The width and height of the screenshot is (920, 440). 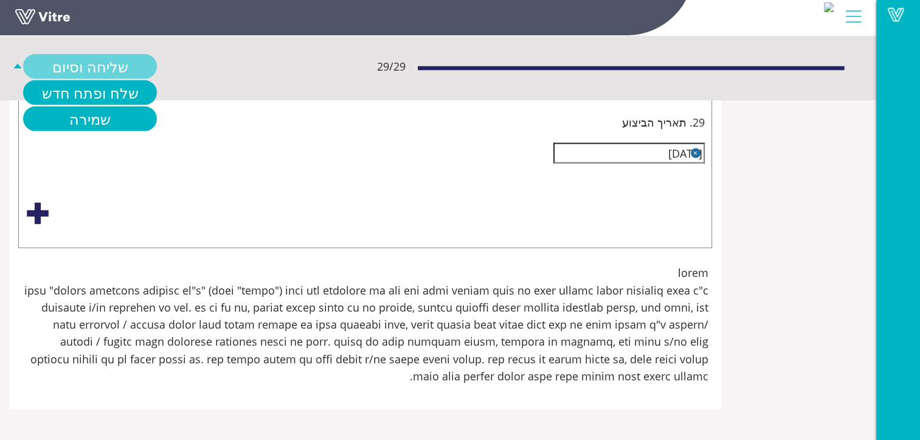 I want to click on a: שמירה, so click(x=90, y=119).